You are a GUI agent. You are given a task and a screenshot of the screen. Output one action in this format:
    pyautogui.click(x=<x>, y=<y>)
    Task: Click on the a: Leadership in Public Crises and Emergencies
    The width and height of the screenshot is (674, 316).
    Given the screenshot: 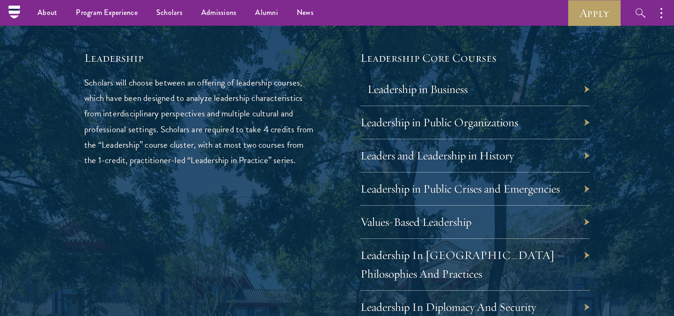 What is the action you would take?
    pyautogui.click(x=460, y=189)
    